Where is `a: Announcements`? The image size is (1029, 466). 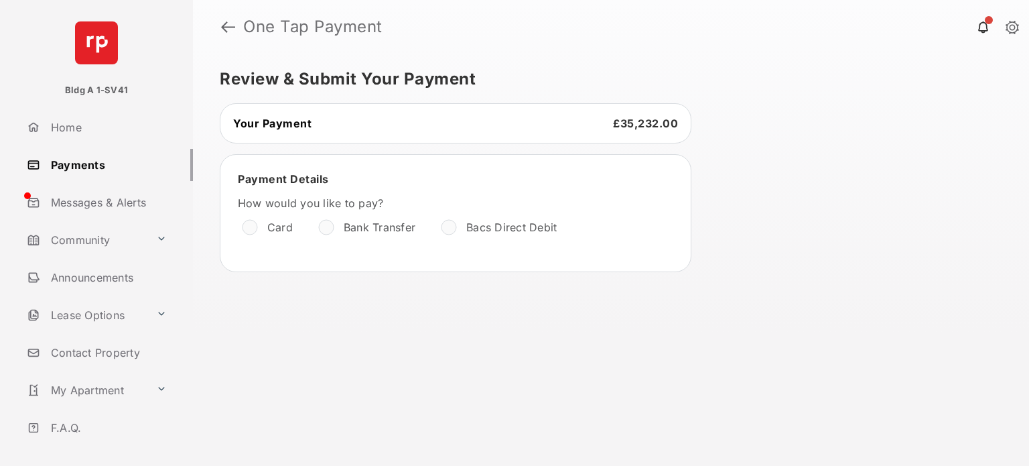 a: Announcements is located at coordinates (107, 277).